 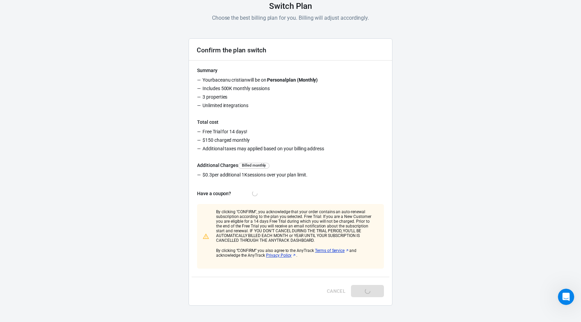 I want to click on li: Your baceanu cristian will be on, so click(x=291, y=81).